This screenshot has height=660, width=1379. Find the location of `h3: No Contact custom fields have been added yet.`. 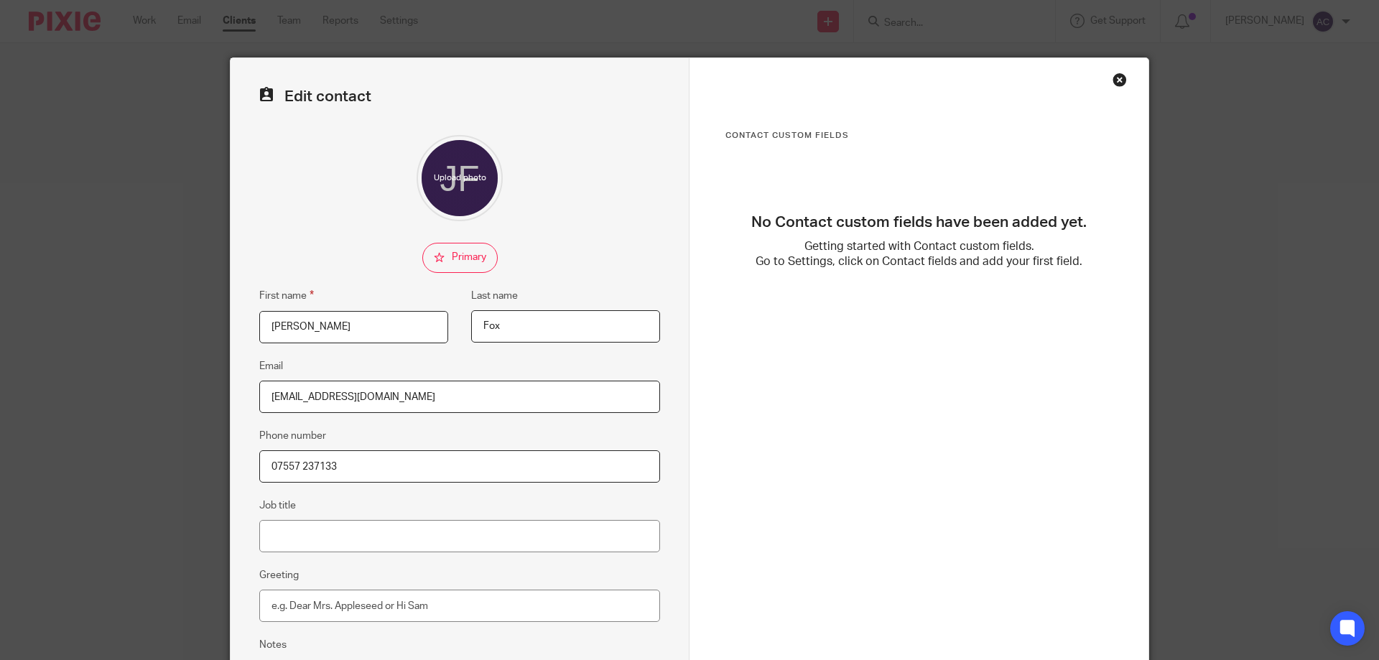

h3: No Contact custom fields have been added yet. is located at coordinates (918, 223).